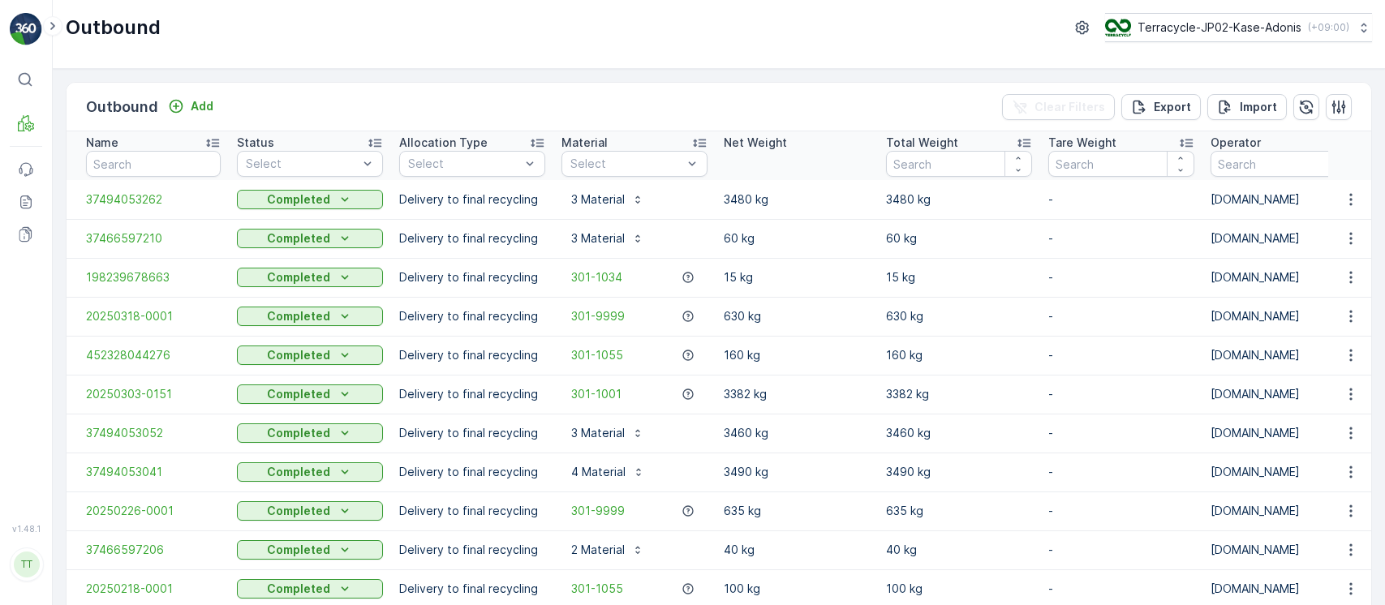  Describe the element at coordinates (1258, 107) in the screenshot. I see `p: Import` at that location.